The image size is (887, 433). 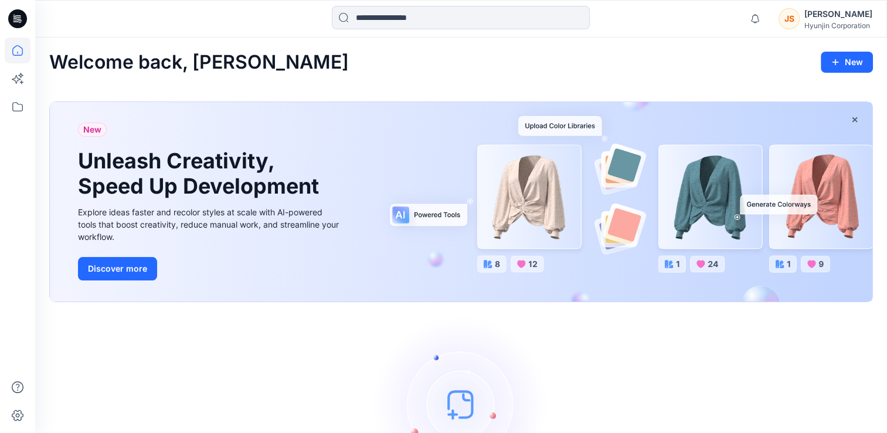 I want to click on span: New, so click(x=92, y=130).